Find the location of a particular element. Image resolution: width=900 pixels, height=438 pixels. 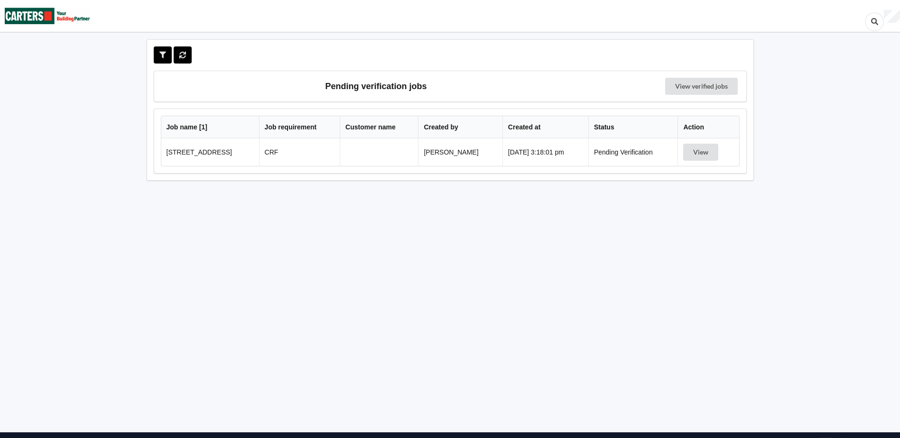

a: View is located at coordinates (702, 152).